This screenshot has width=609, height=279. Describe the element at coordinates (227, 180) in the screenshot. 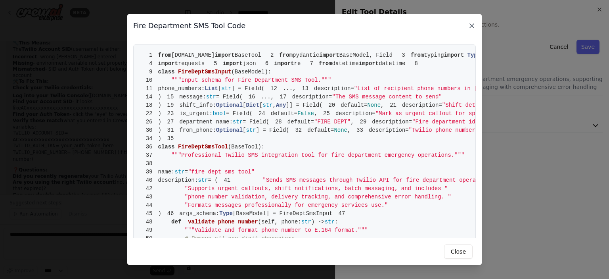

I see `span: 41` at that location.